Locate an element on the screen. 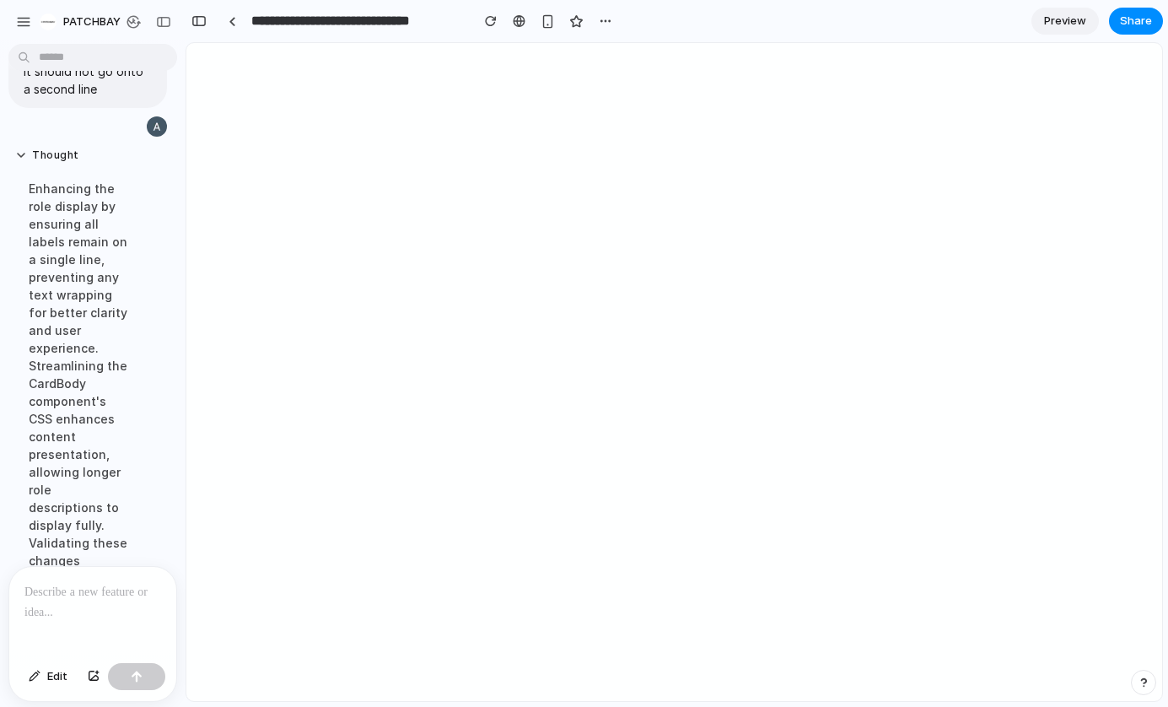 The image size is (1168, 707). span: Preview is located at coordinates (1065, 21).